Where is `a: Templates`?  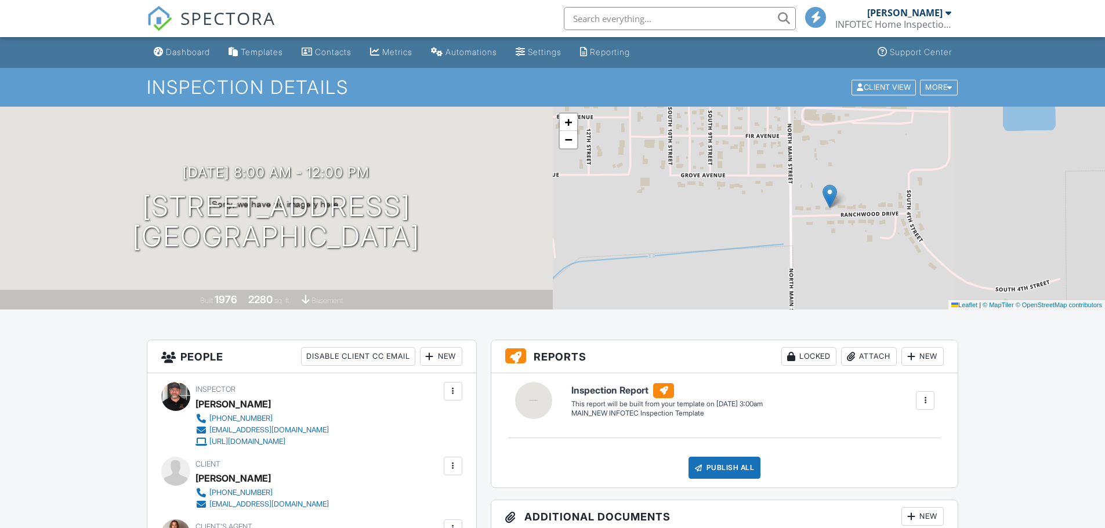 a: Templates is located at coordinates (256, 52).